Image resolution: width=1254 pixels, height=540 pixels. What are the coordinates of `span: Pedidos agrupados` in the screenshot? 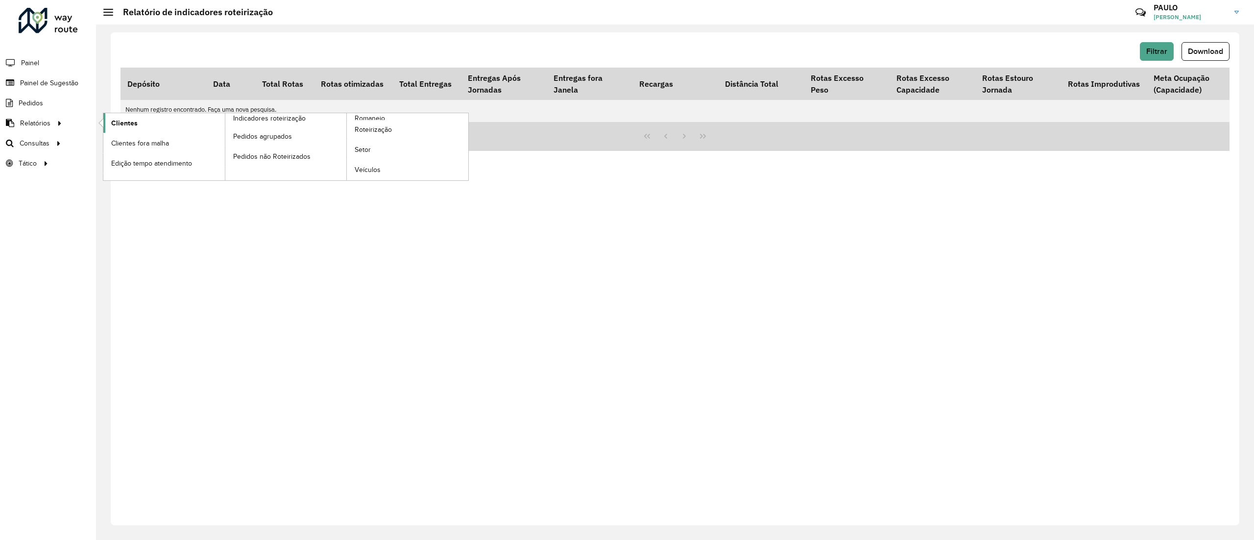 It's located at (263, 136).